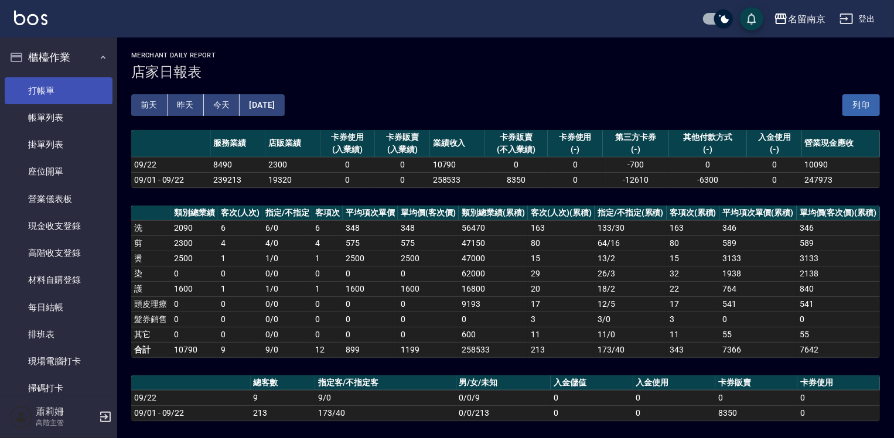 The height and width of the screenshot is (438, 894). Describe the element at coordinates (693, 350) in the screenshot. I see `td: 343` at that location.